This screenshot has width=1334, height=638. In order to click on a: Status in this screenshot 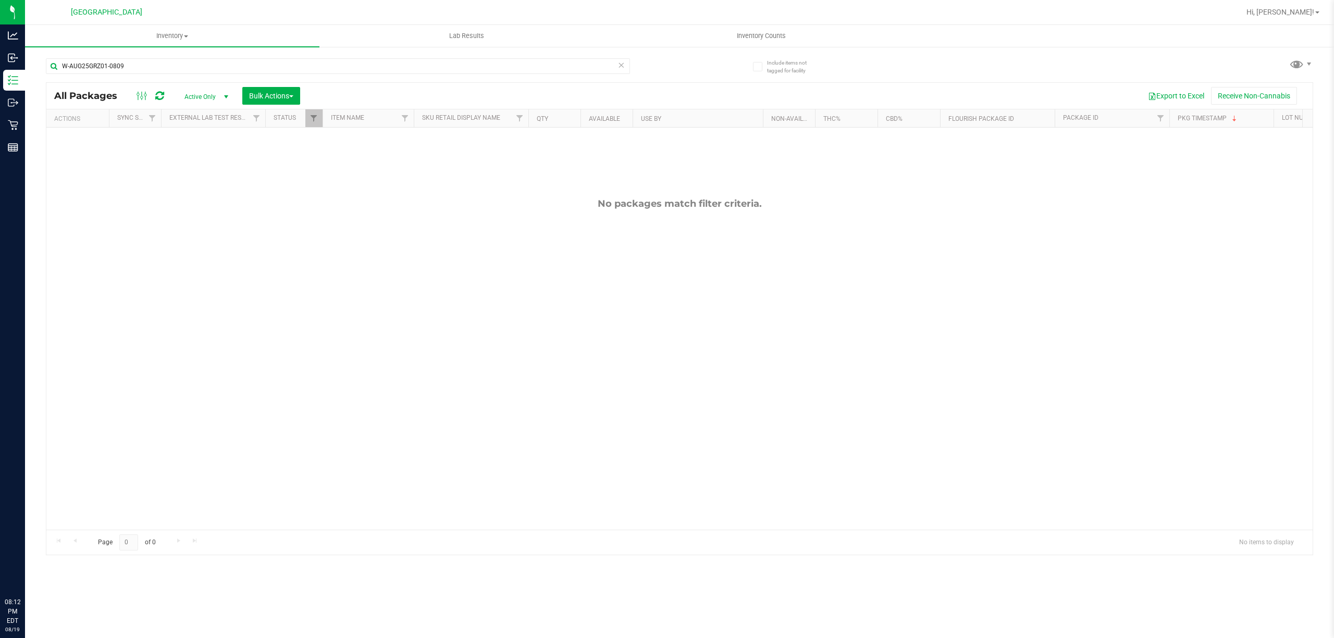, I will do `click(285, 118)`.